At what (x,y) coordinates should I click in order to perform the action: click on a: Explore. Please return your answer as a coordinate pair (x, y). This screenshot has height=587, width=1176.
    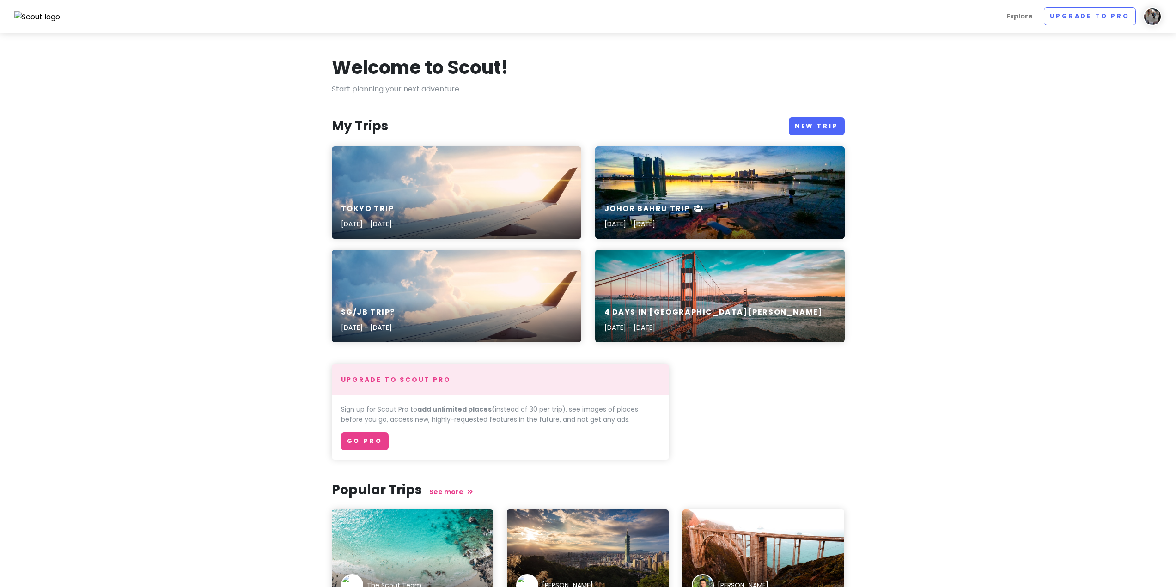
    Looking at the image, I should click on (1020, 16).